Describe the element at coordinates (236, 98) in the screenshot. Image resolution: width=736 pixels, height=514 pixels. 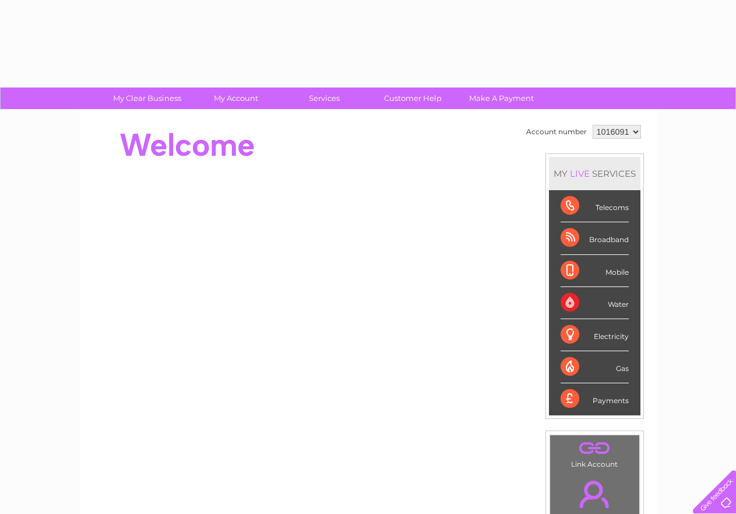
I see `a: My Account` at that location.